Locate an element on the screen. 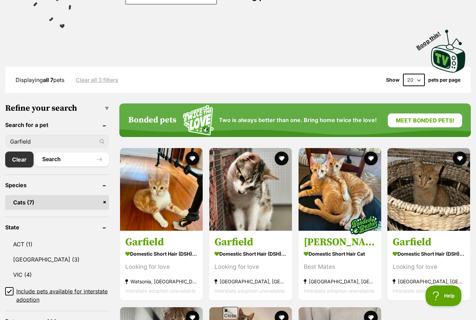 This screenshot has width=476, height=320. span: Boop this! is located at coordinates (432, 38).